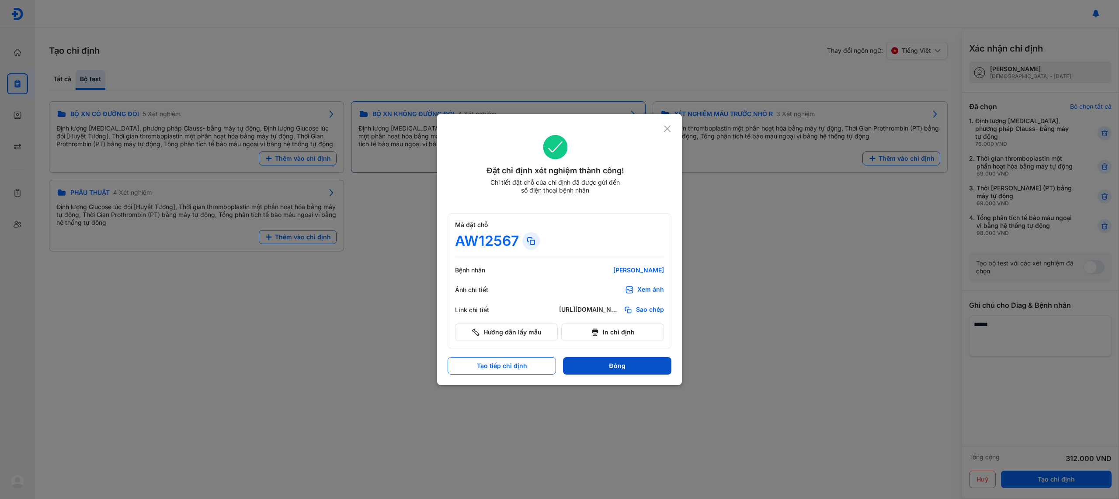 The height and width of the screenshot is (499, 1119). Describe the element at coordinates (487, 241) in the screenshot. I see `div: AW12567` at that location.